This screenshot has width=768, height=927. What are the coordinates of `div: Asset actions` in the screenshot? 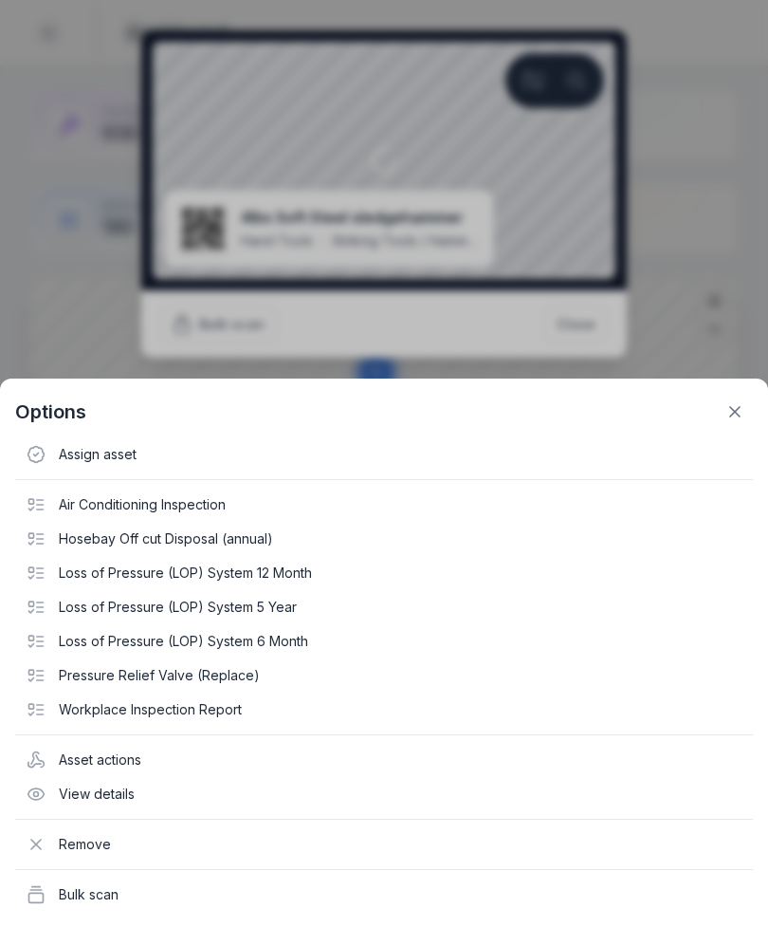 It's located at (384, 760).